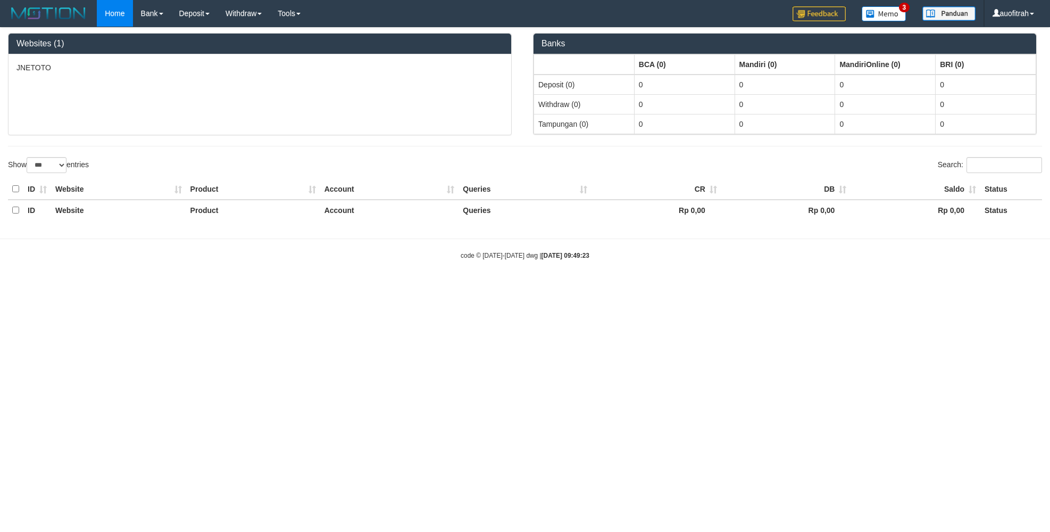 Image resolution: width=1050 pixels, height=532 pixels. What do you see at coordinates (584, 104) in the screenshot?
I see `td: Withdraw (0)` at bounding box center [584, 104].